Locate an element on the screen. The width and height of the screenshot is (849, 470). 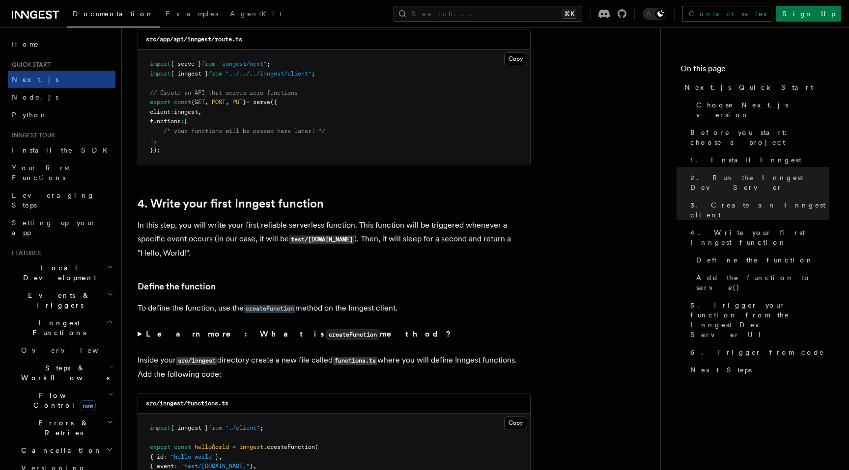
button: Search...⌘K is located at coordinates (488, 14).